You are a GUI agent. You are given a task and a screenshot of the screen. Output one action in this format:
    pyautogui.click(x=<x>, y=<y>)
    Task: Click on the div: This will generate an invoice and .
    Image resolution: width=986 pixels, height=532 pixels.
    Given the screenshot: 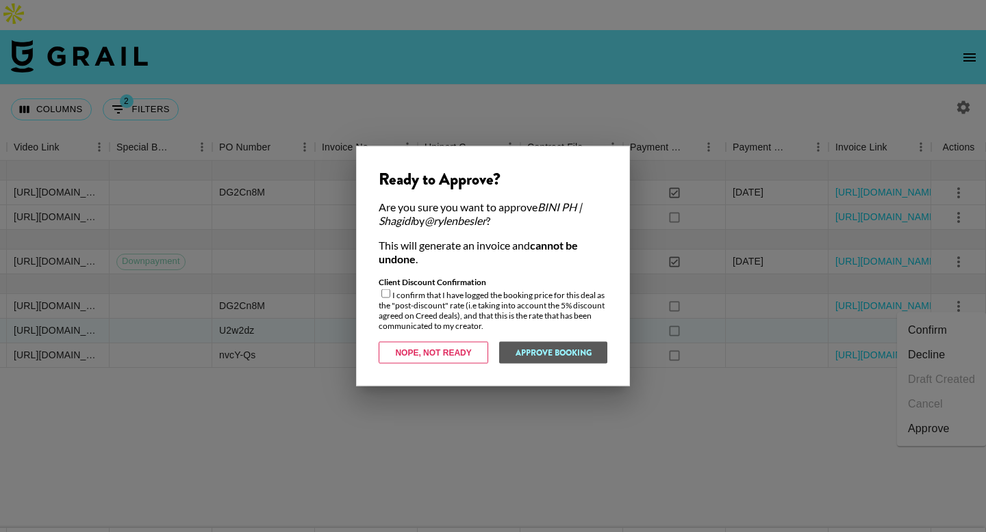 What is the action you would take?
    pyautogui.click(x=493, y=253)
    